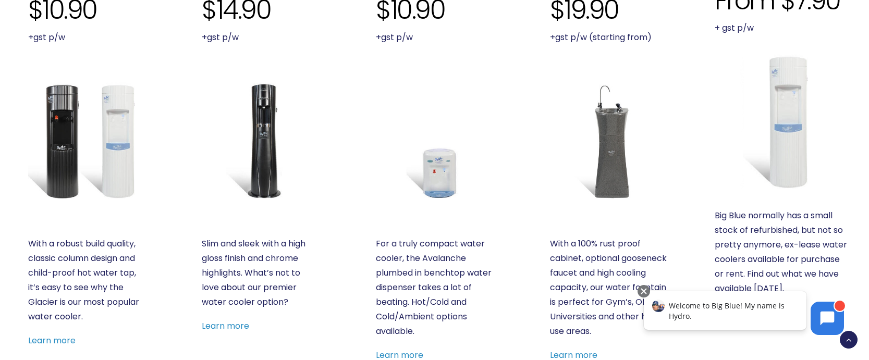  What do you see at coordinates (94, 28) in the screenshot?
I see `span: Welcome to Big Blue! My name is Hydro.` at bounding box center [94, 28].